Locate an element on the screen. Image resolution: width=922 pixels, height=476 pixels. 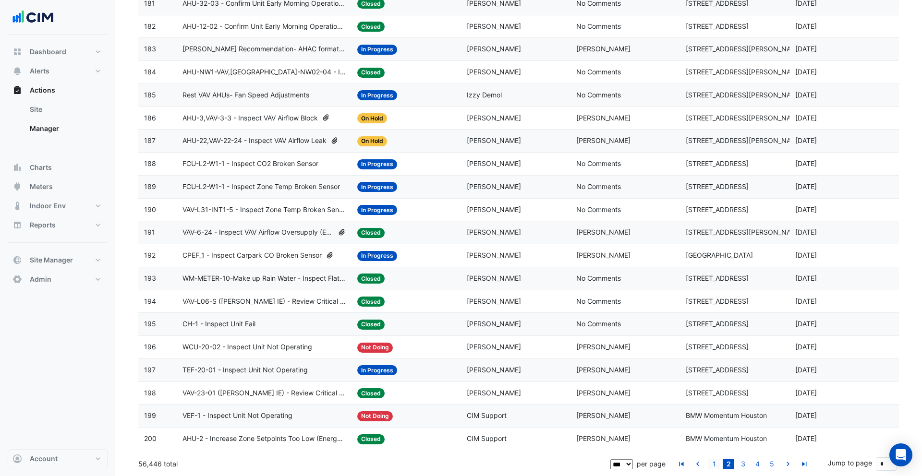
span: 184 is located at coordinates (150, 72).